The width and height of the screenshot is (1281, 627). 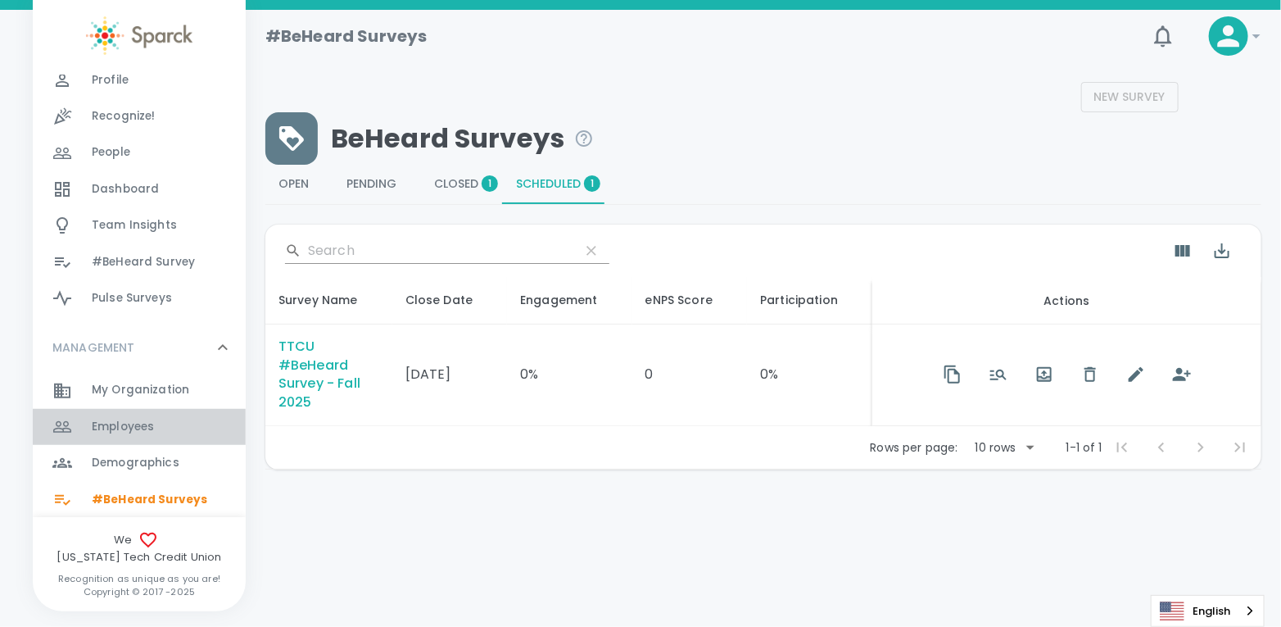 I want to click on div: Rewards system, so click(x=764, y=184).